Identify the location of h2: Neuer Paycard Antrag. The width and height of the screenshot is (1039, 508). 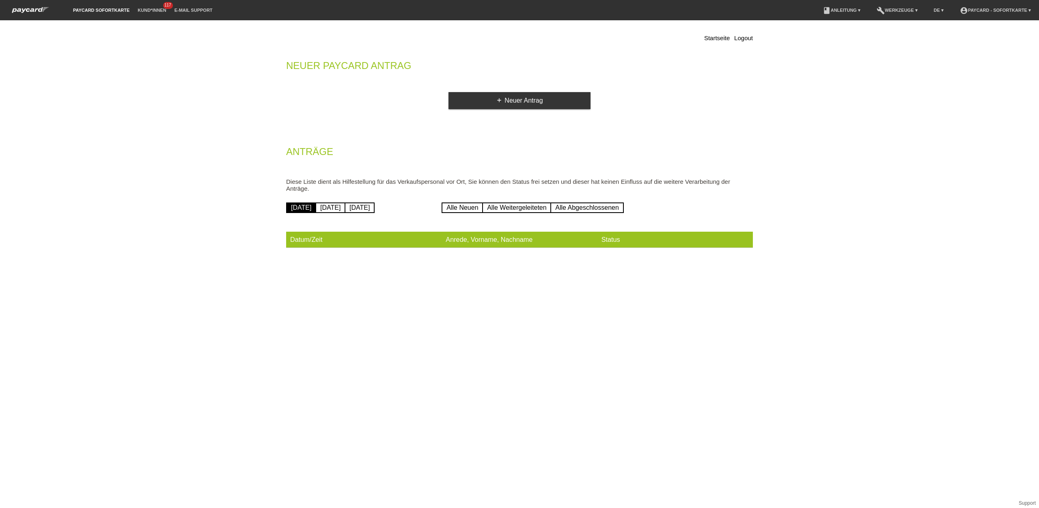
(520, 68).